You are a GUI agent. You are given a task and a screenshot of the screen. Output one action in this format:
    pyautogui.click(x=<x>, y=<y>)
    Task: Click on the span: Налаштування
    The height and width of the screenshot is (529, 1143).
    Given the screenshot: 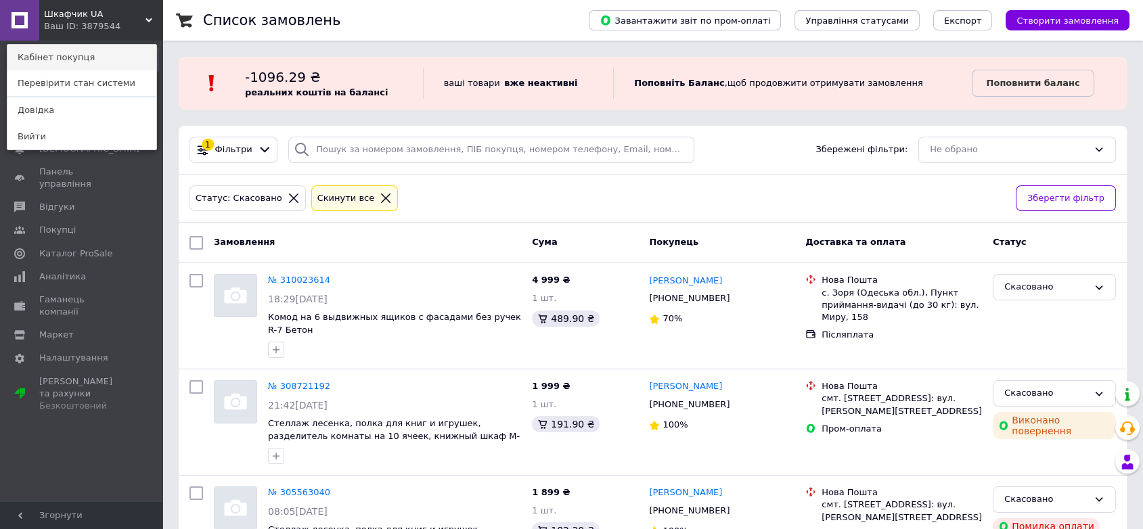 What is the action you would take?
    pyautogui.click(x=74, y=358)
    